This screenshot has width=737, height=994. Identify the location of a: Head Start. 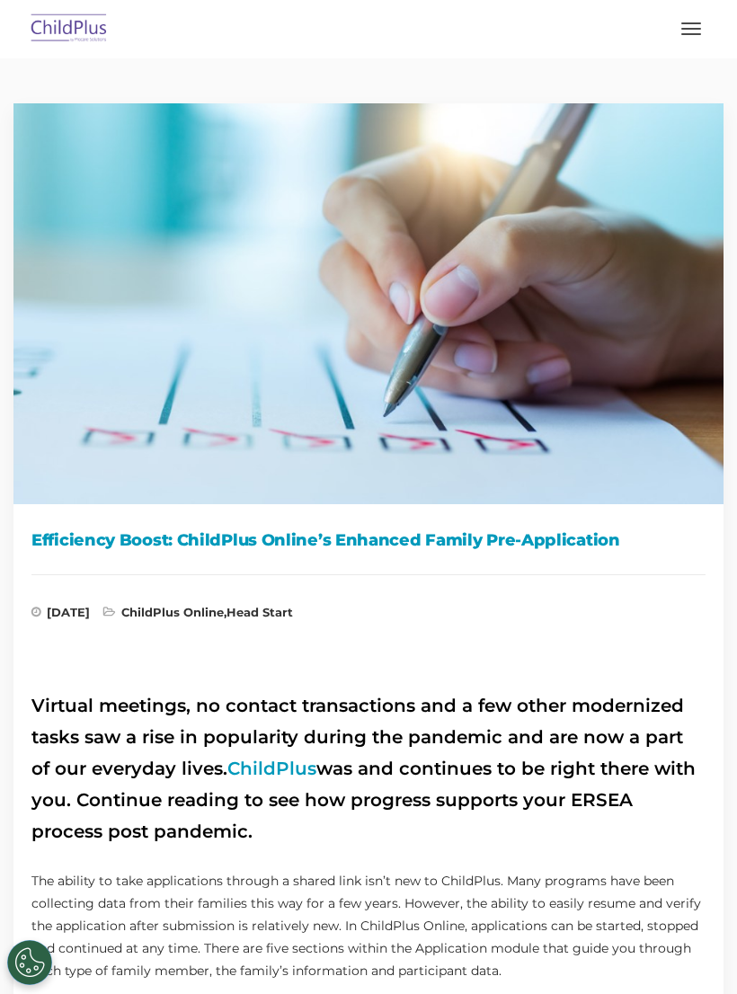
(260, 612).